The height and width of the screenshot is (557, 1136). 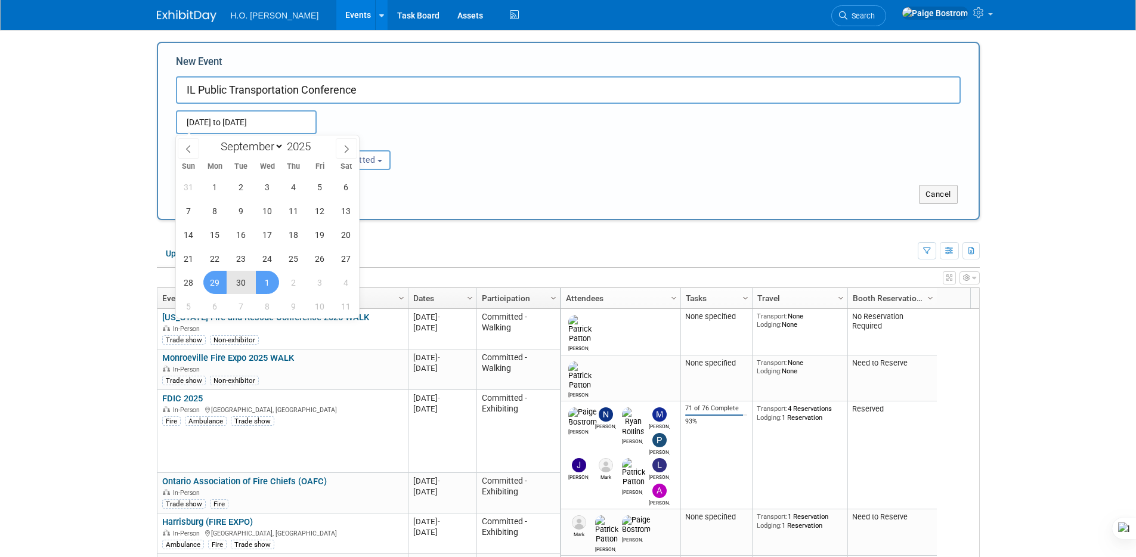 I want to click on span: October 5, 2025, so click(x=188, y=306).